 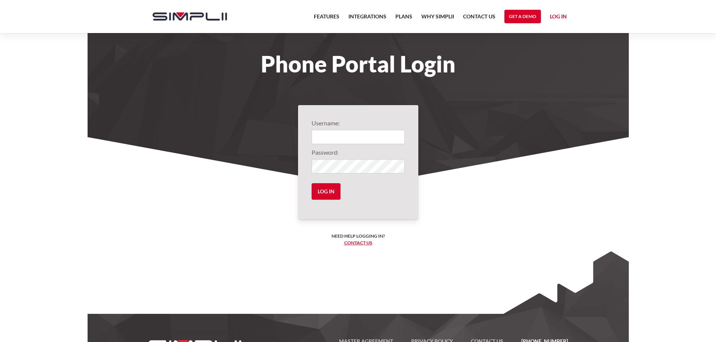 I want to click on label: Password:, so click(x=358, y=153).